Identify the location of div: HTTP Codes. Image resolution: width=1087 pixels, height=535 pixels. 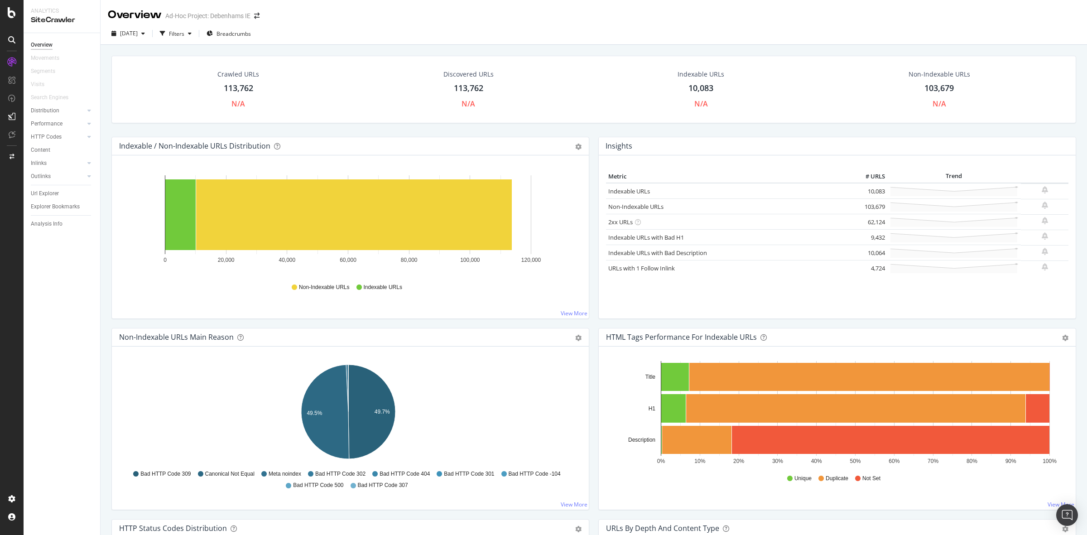
(46, 137).